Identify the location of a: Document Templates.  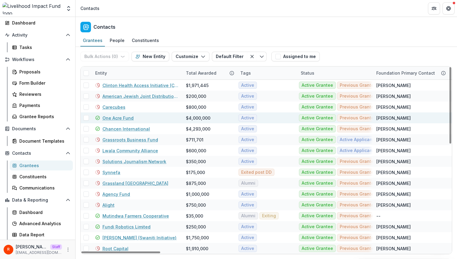
(41, 141).